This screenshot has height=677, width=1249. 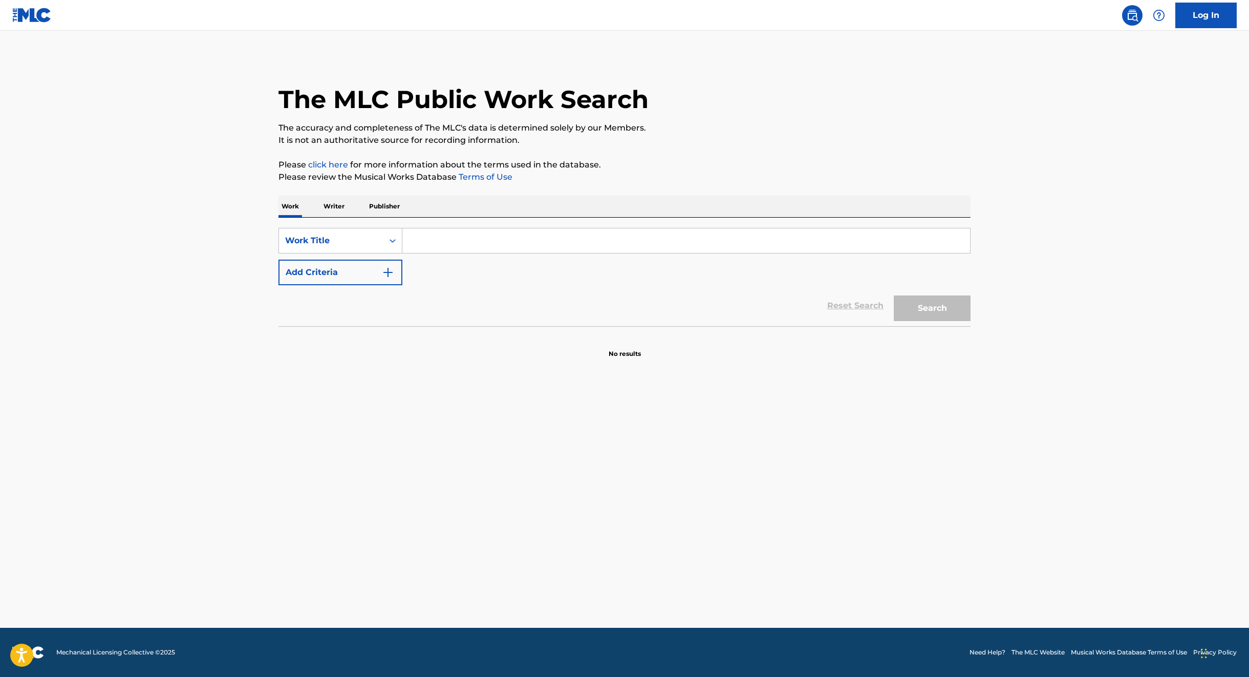 I want to click on img: logo, so click(x=28, y=652).